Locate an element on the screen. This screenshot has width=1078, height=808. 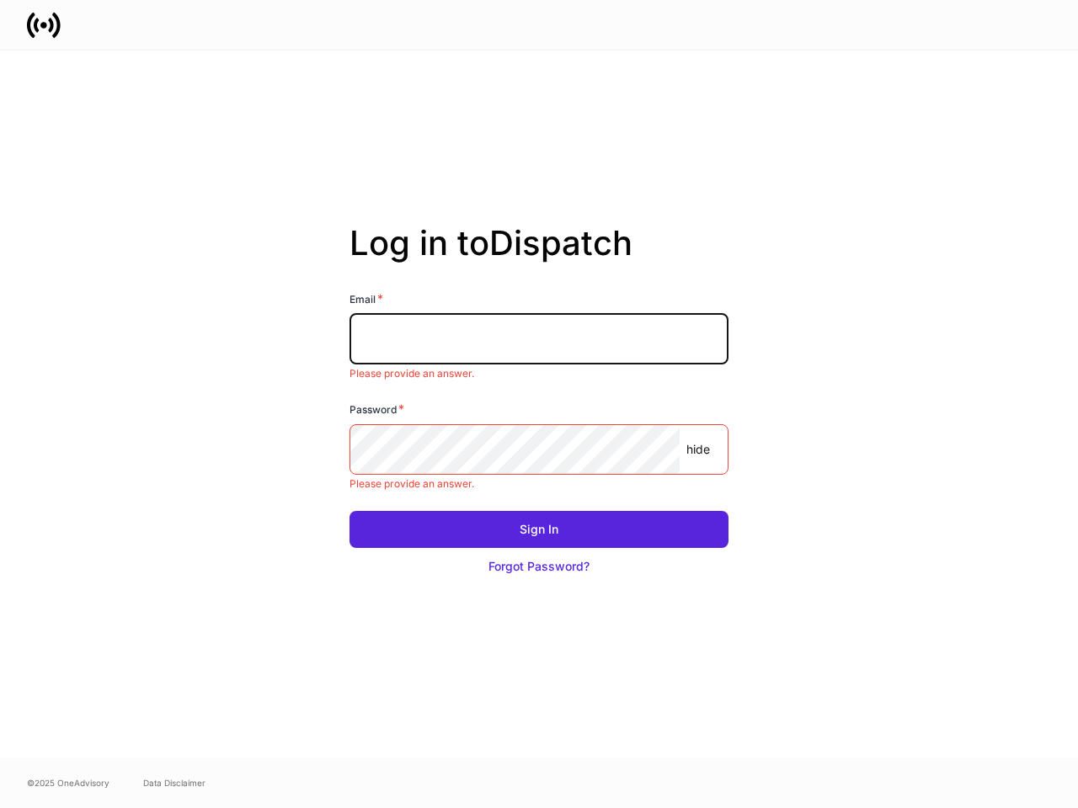
h6: Email is located at coordinates (366, 299).